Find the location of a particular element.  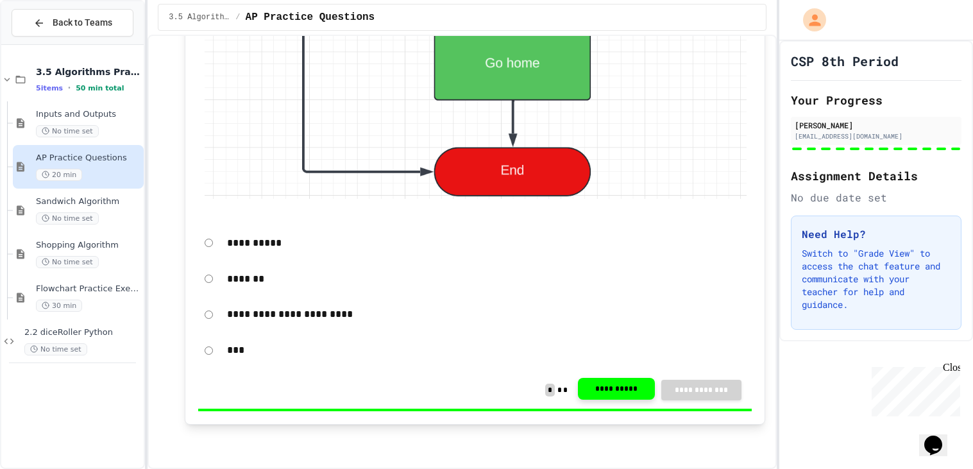

span: Flowchart Practice Exercises is located at coordinates (88, 288).